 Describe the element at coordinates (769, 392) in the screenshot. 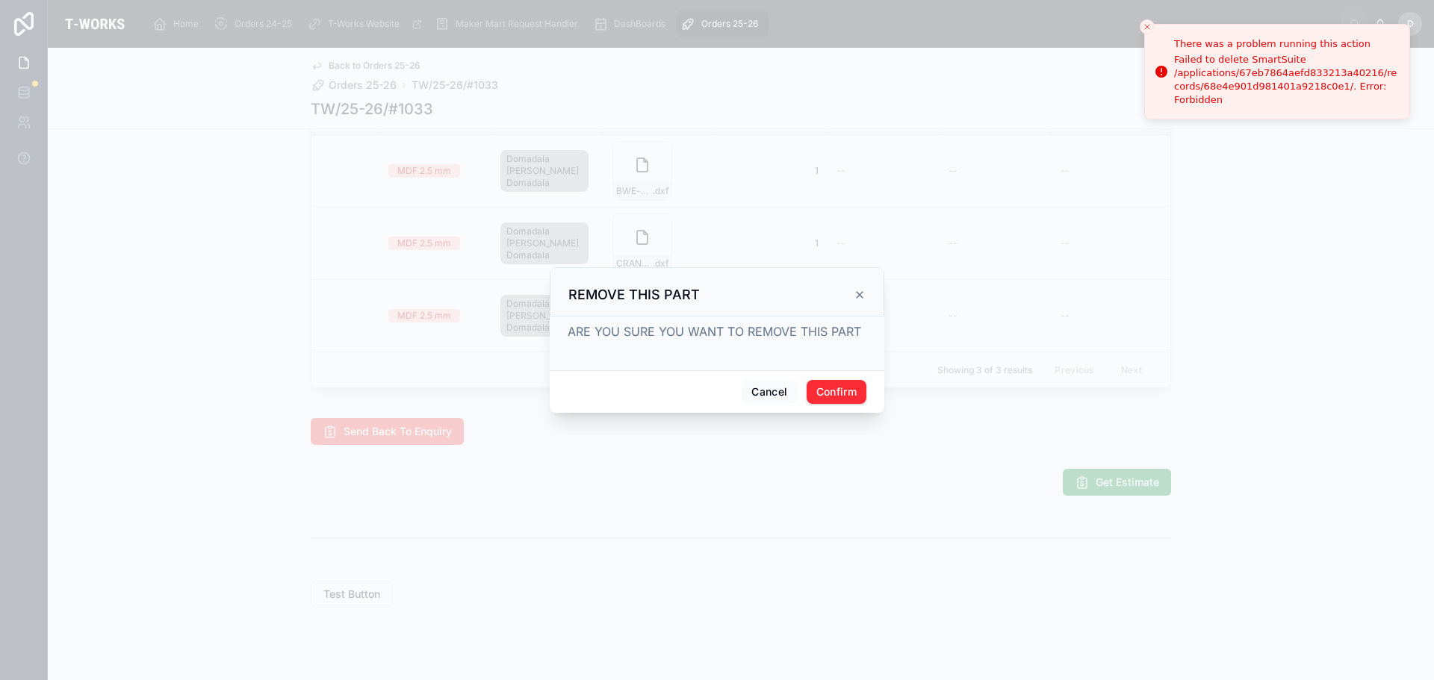

I see `button: Cancel` at that location.